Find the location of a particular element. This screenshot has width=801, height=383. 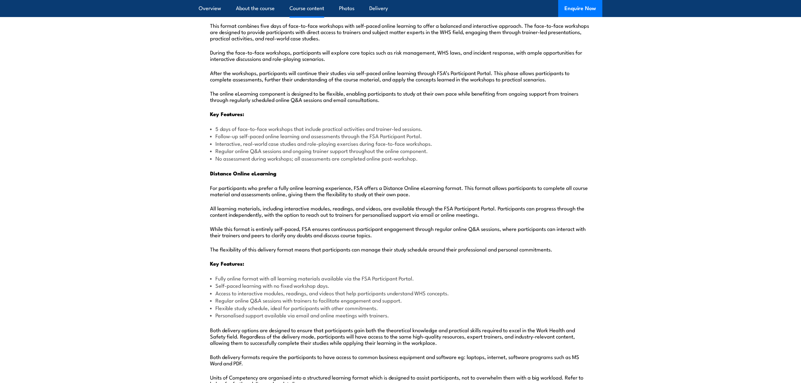

li: Interactive, real-world case studies and role-playing exercises during face-to-face workshops. is located at coordinates (401, 143).